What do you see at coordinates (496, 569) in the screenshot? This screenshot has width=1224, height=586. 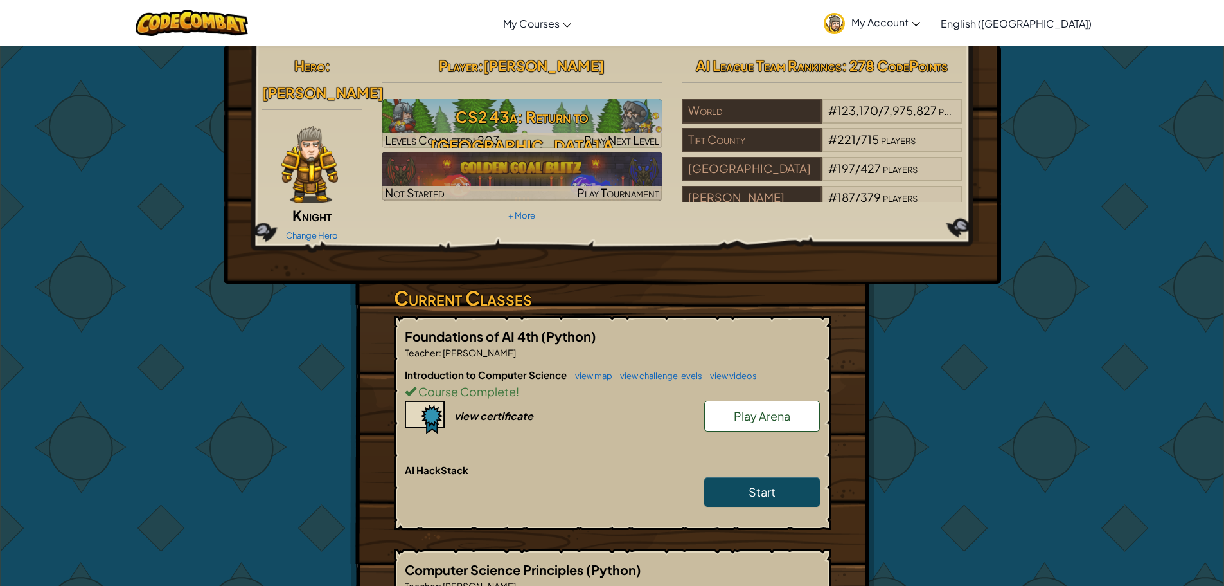 I see `span: Computer Science Principles` at bounding box center [496, 569].